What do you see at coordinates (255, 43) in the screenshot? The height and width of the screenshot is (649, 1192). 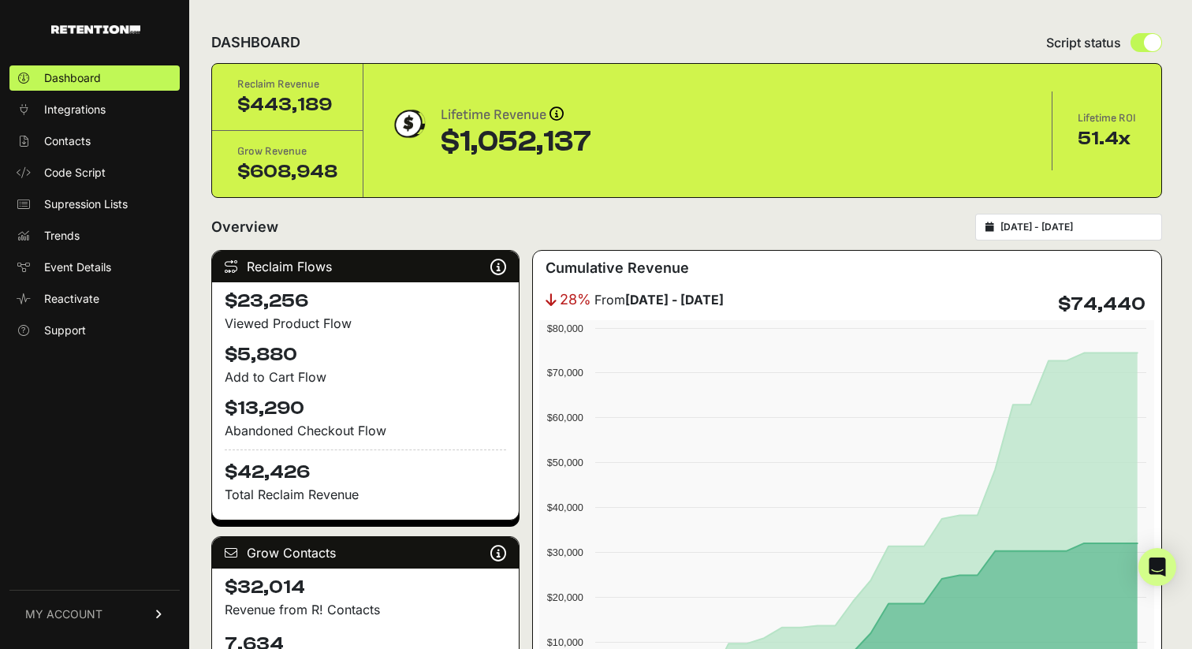 I see `h2: DASHBOARD` at bounding box center [255, 43].